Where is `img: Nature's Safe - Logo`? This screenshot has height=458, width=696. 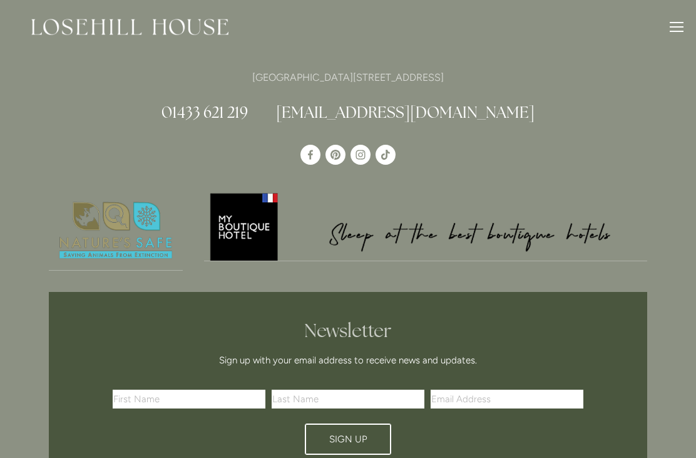
img: Nature's Safe - Logo is located at coordinates (116, 230).